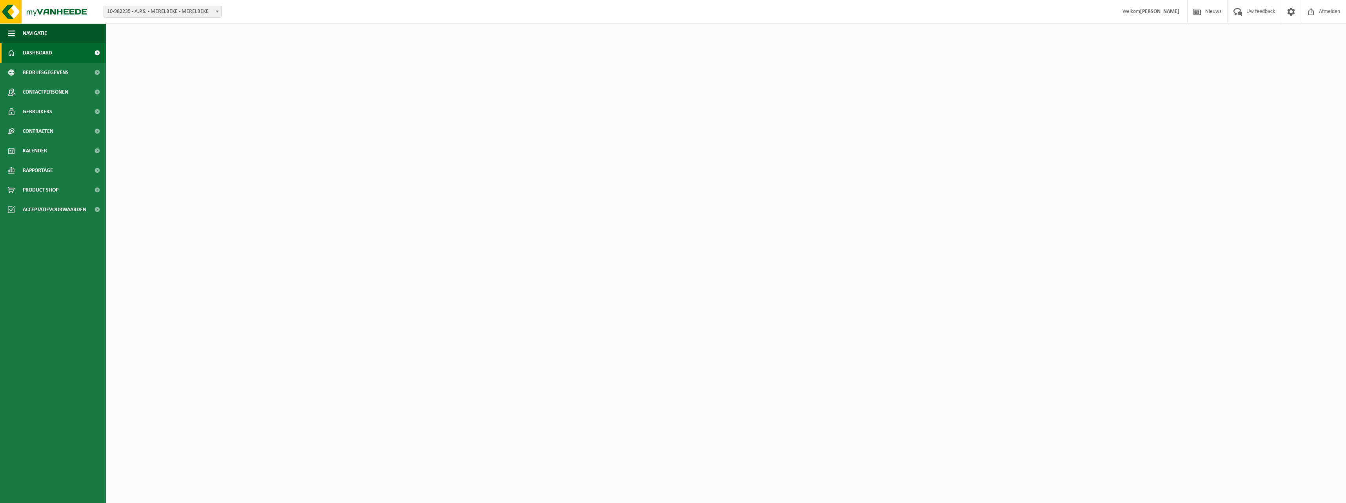 This screenshot has height=503, width=1346. What do you see at coordinates (40, 190) in the screenshot?
I see `span: Product Shop` at bounding box center [40, 190].